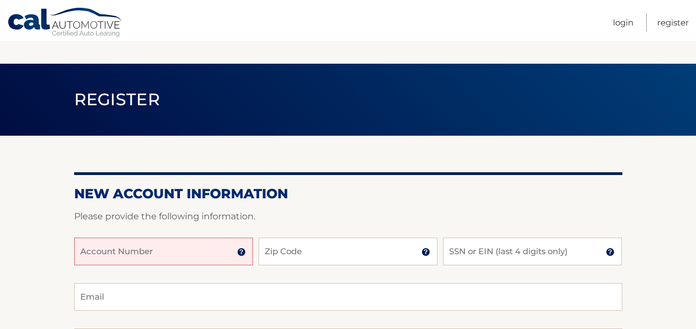  Describe the element at coordinates (348, 297) in the screenshot. I see `input: Email` at that location.